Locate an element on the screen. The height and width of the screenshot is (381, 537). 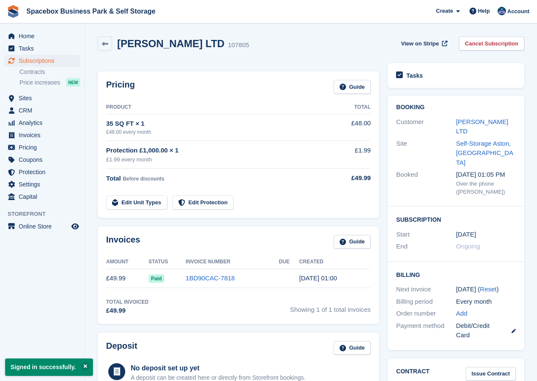
div: Total Invoiced is located at coordinates (127, 302).